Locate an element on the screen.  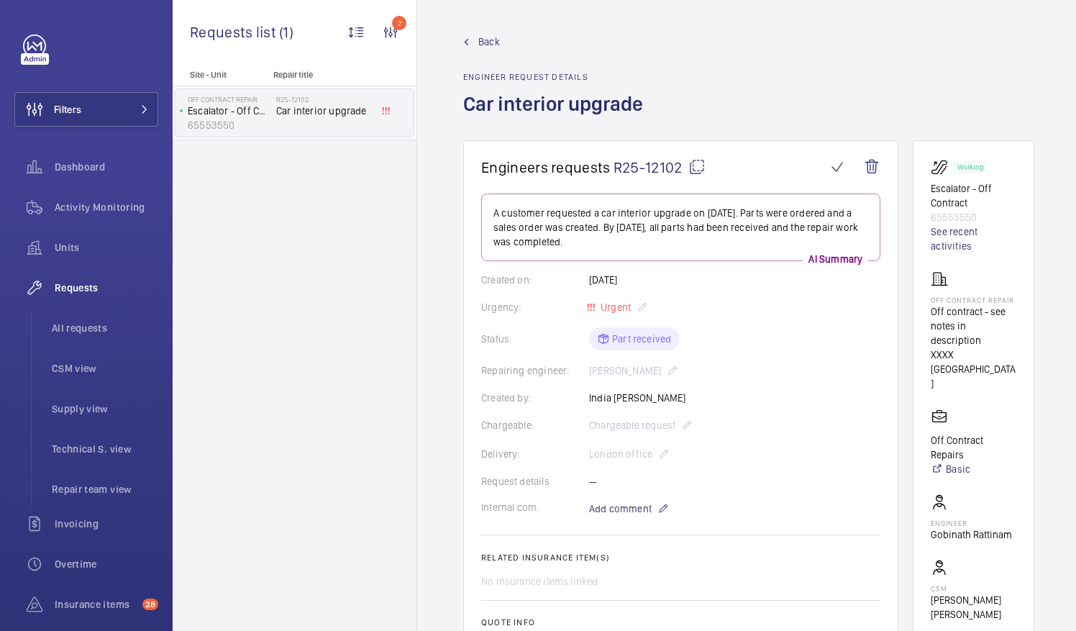
button: Filters is located at coordinates (86, 109).